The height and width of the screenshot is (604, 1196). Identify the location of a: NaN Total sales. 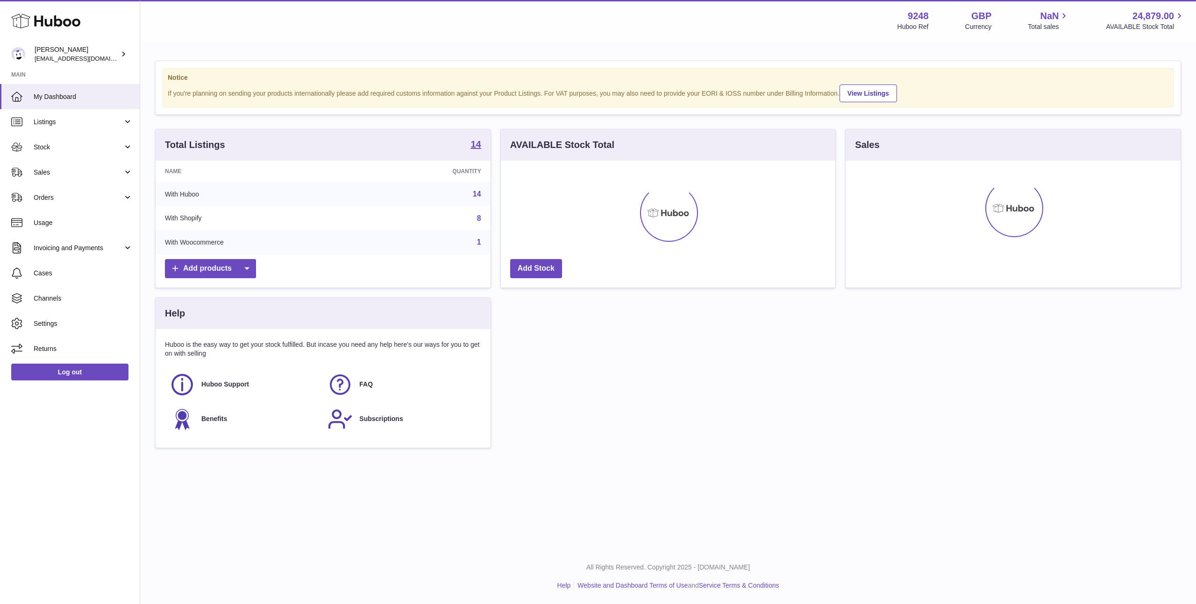
(1048, 21).